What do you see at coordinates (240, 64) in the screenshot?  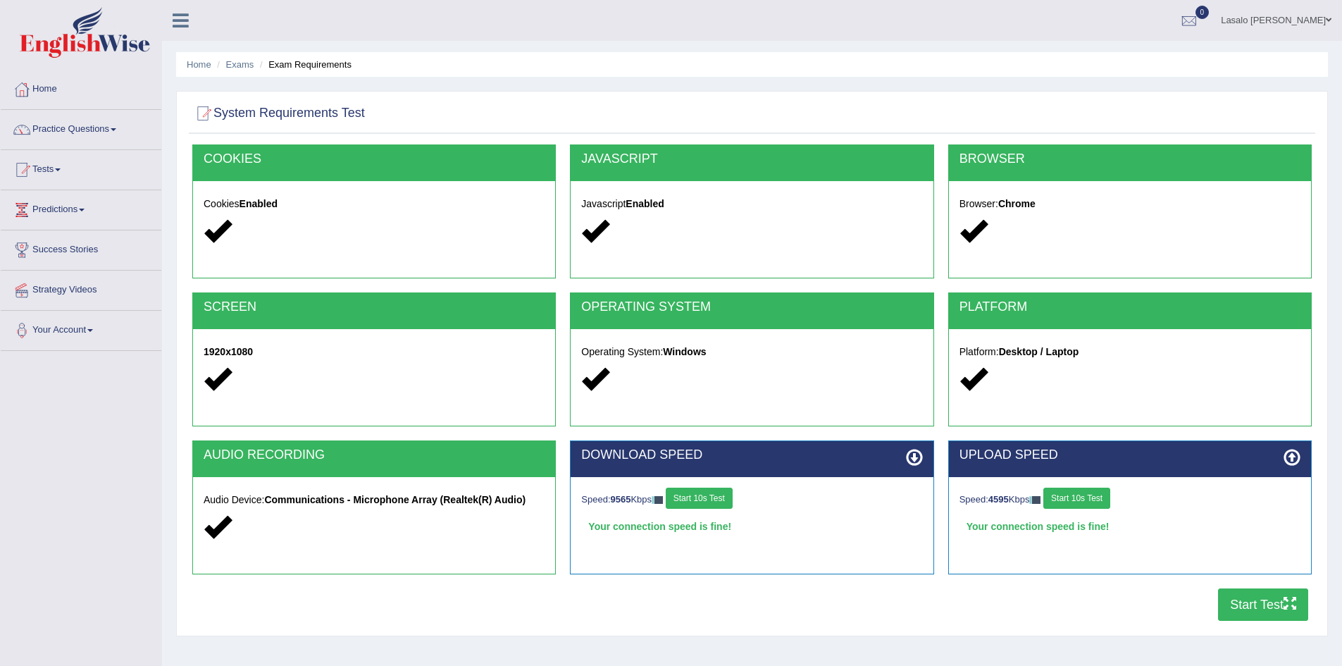 I see `a: Exams` at bounding box center [240, 64].